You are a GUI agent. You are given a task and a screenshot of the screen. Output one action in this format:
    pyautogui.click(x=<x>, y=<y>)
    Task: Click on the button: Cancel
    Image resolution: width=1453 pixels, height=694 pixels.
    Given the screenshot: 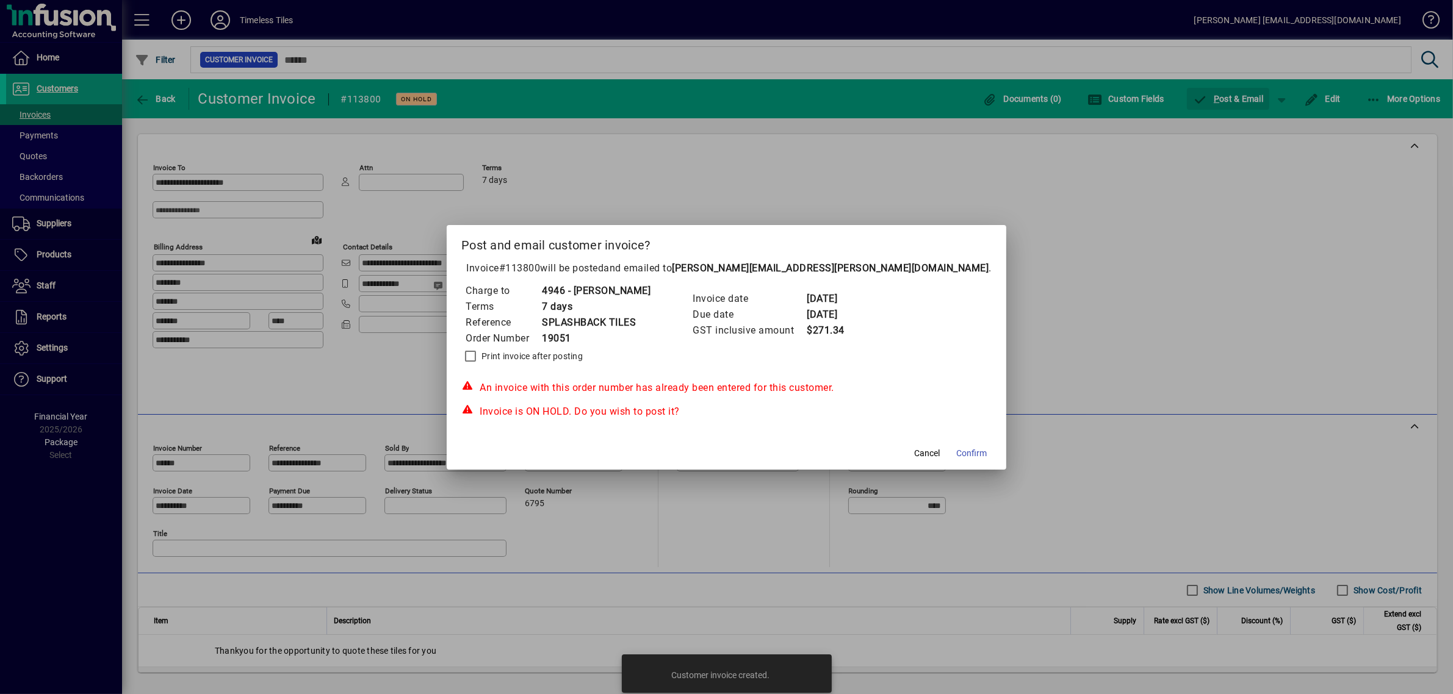 What is the action you would take?
    pyautogui.click(x=927, y=454)
    